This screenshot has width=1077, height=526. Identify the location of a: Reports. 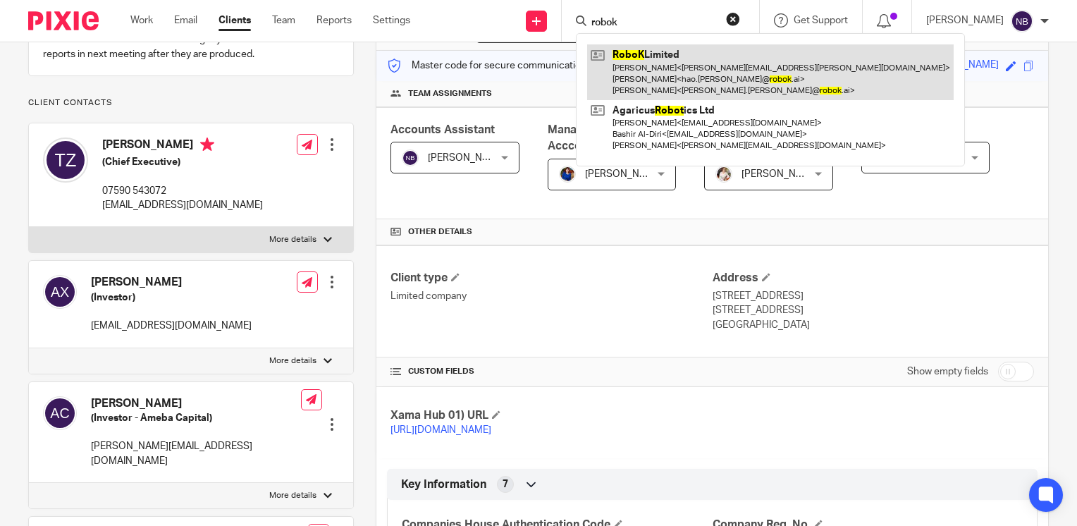
(334, 20).